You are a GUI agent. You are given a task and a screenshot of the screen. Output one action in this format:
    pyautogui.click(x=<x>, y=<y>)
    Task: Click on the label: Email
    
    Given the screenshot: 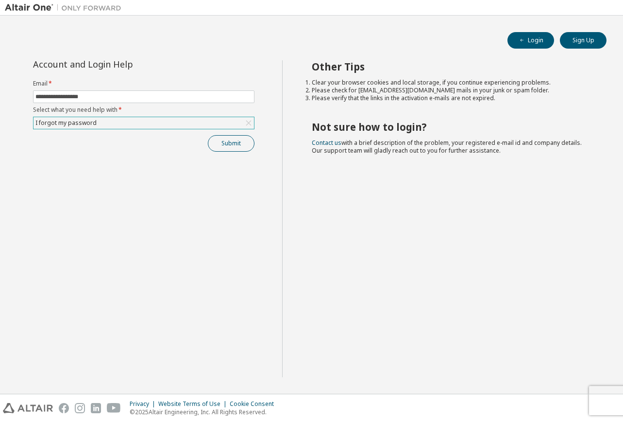 What is the action you would take?
    pyautogui.click(x=144, y=84)
    